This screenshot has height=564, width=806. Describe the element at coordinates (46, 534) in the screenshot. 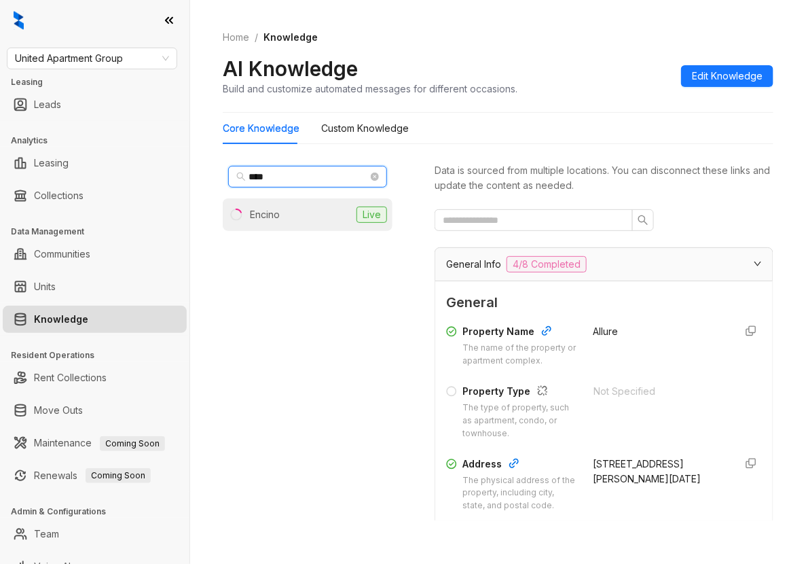

I see `a: Team` at that location.